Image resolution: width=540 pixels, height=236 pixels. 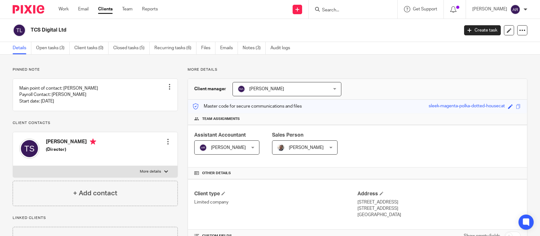 I want to click on span: Assistant Accountant, so click(x=220, y=135).